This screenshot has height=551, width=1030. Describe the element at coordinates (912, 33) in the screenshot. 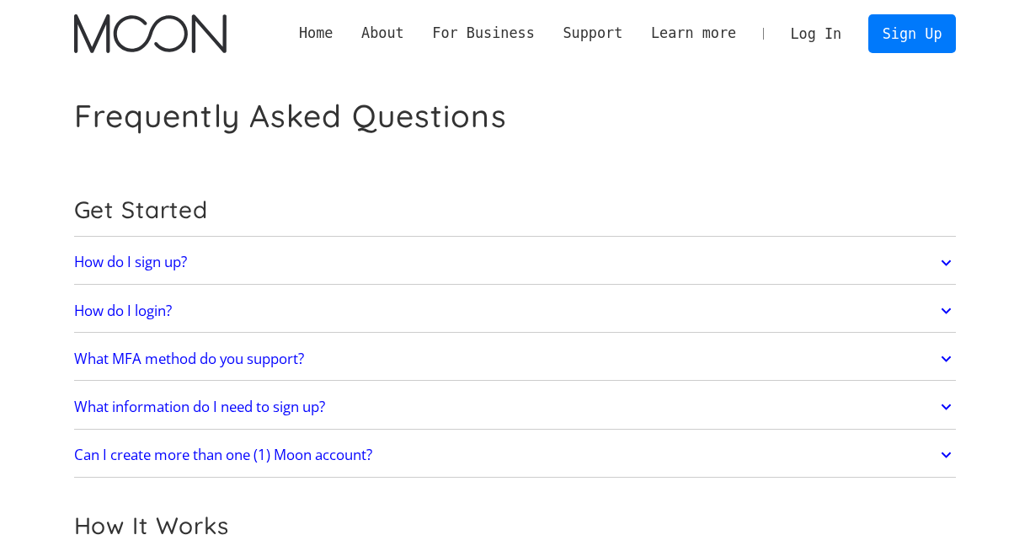

I see `a: Sign Up` at that location.